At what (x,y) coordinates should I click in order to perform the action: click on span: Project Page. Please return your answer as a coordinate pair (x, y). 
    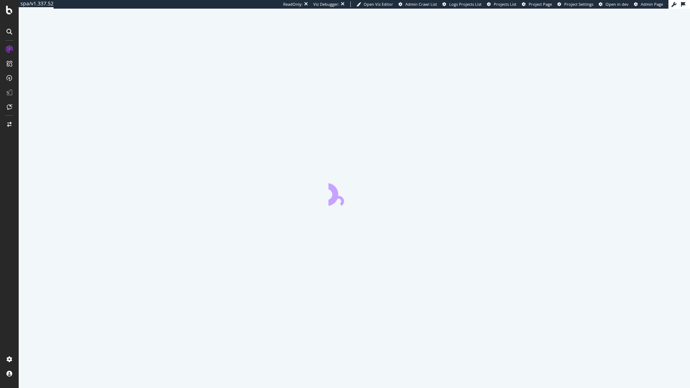
    Looking at the image, I should click on (540, 4).